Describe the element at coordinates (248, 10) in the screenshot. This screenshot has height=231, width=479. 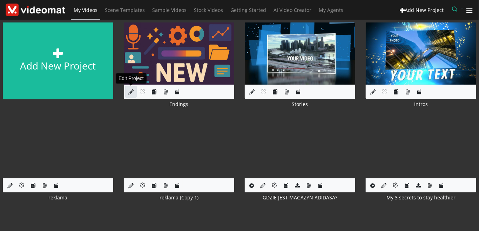
I see `span: Getting Started` at that location.